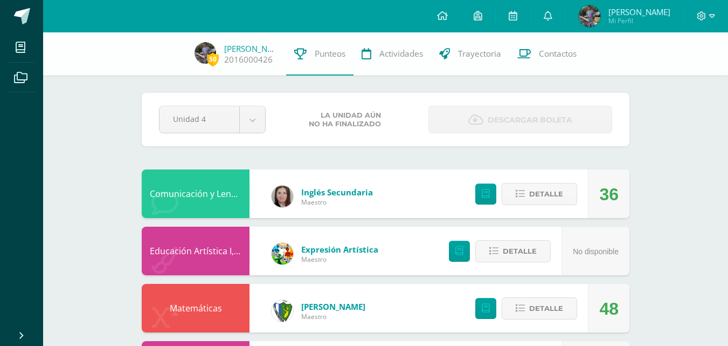 The width and height of the screenshot is (728, 346). What do you see at coordinates (345, 120) in the screenshot?
I see `span: La unidad aún no ha finalizado` at bounding box center [345, 120].